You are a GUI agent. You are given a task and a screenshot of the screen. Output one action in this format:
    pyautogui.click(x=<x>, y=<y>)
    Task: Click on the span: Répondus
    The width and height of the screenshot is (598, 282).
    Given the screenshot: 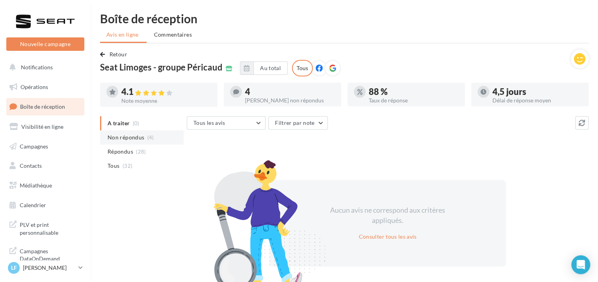 What is the action you would take?
    pyautogui.click(x=120, y=152)
    